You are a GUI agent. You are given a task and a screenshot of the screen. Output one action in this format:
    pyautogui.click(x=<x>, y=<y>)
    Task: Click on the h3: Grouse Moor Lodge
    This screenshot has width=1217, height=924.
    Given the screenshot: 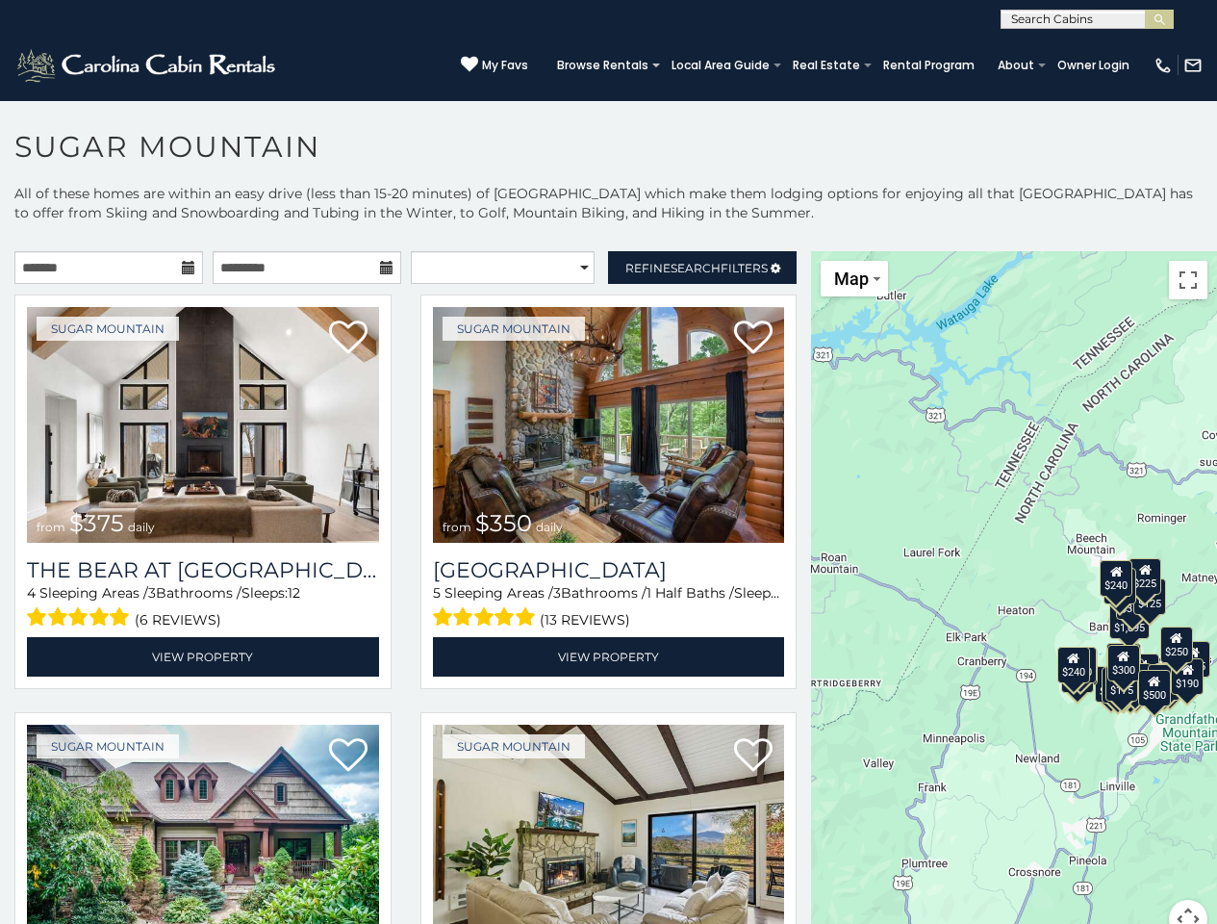 What is the action you would take?
    pyautogui.click(x=609, y=570)
    